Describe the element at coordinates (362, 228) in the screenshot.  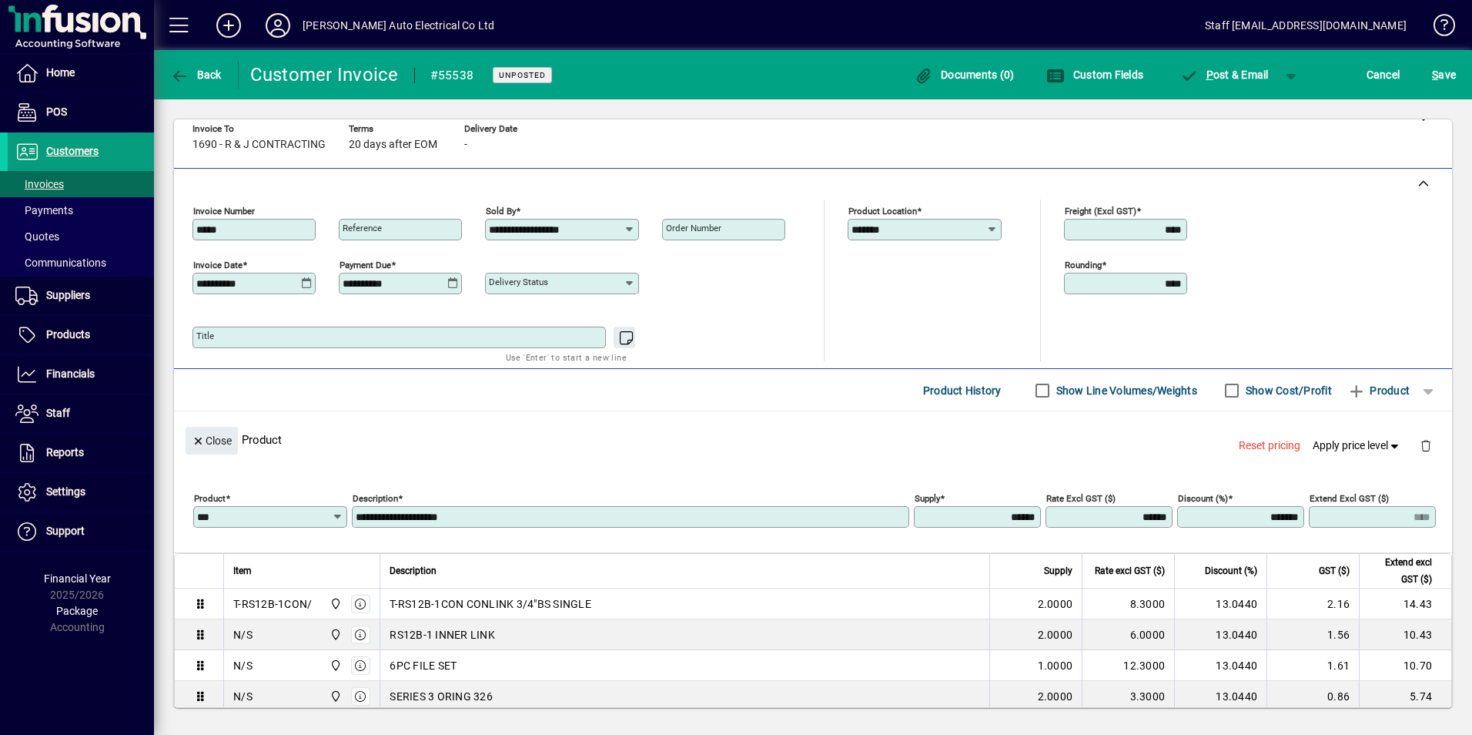
I see `mat-label: Reference` at that location.